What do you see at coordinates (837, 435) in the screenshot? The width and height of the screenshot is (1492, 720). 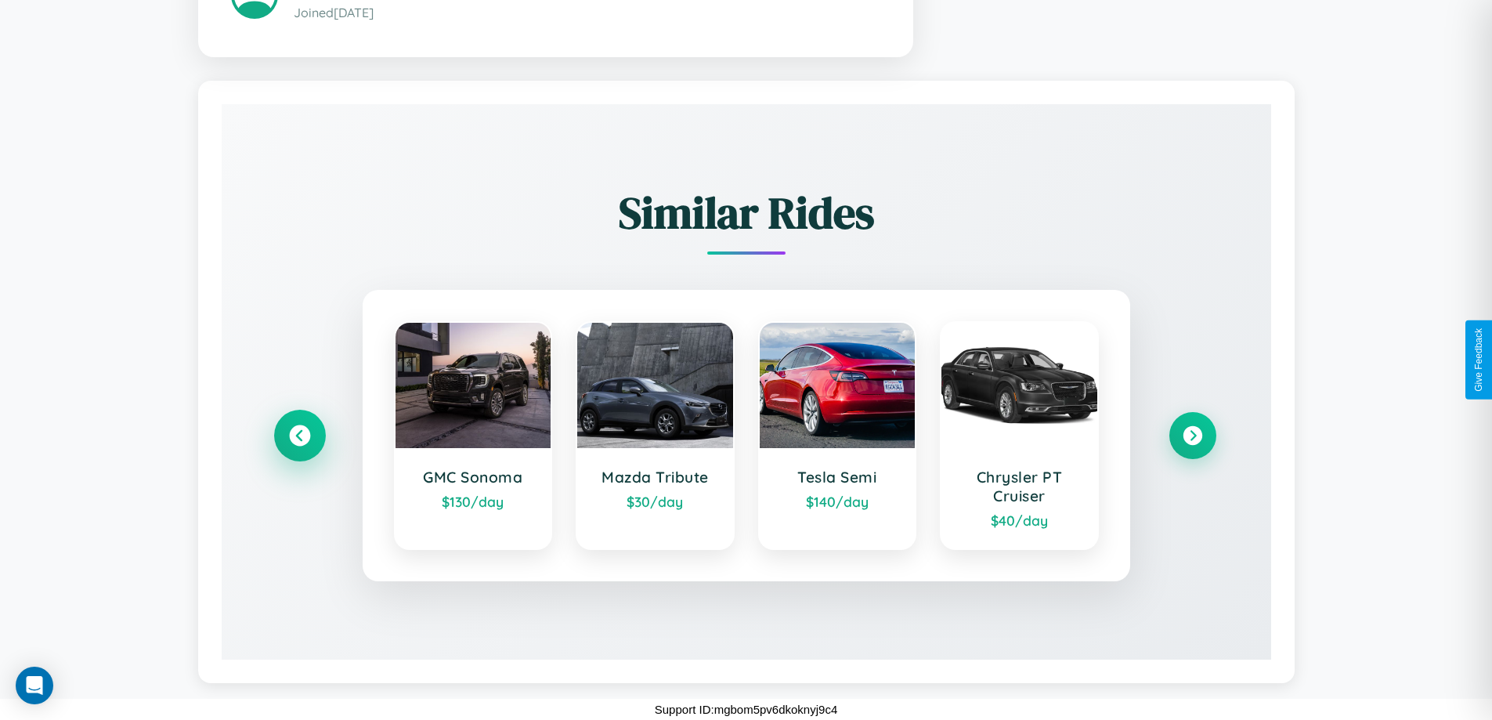 I see `a: Tesla Semi$140/day` at bounding box center [837, 435].